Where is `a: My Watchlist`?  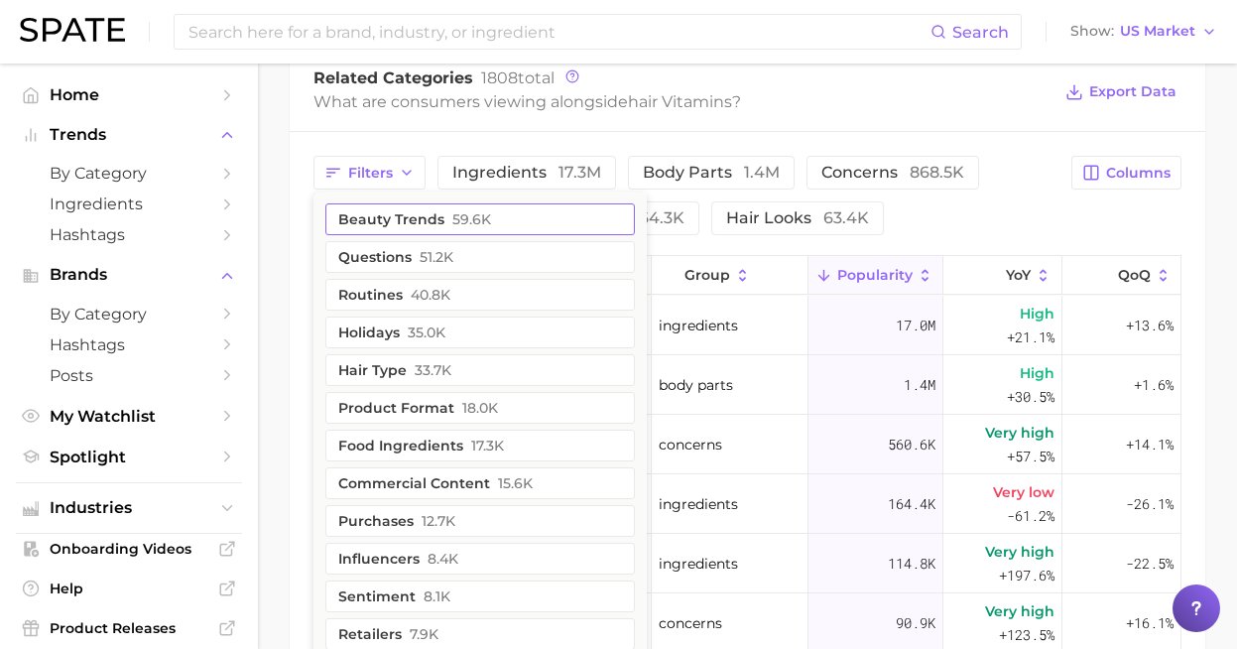 a: My Watchlist is located at coordinates (129, 415).